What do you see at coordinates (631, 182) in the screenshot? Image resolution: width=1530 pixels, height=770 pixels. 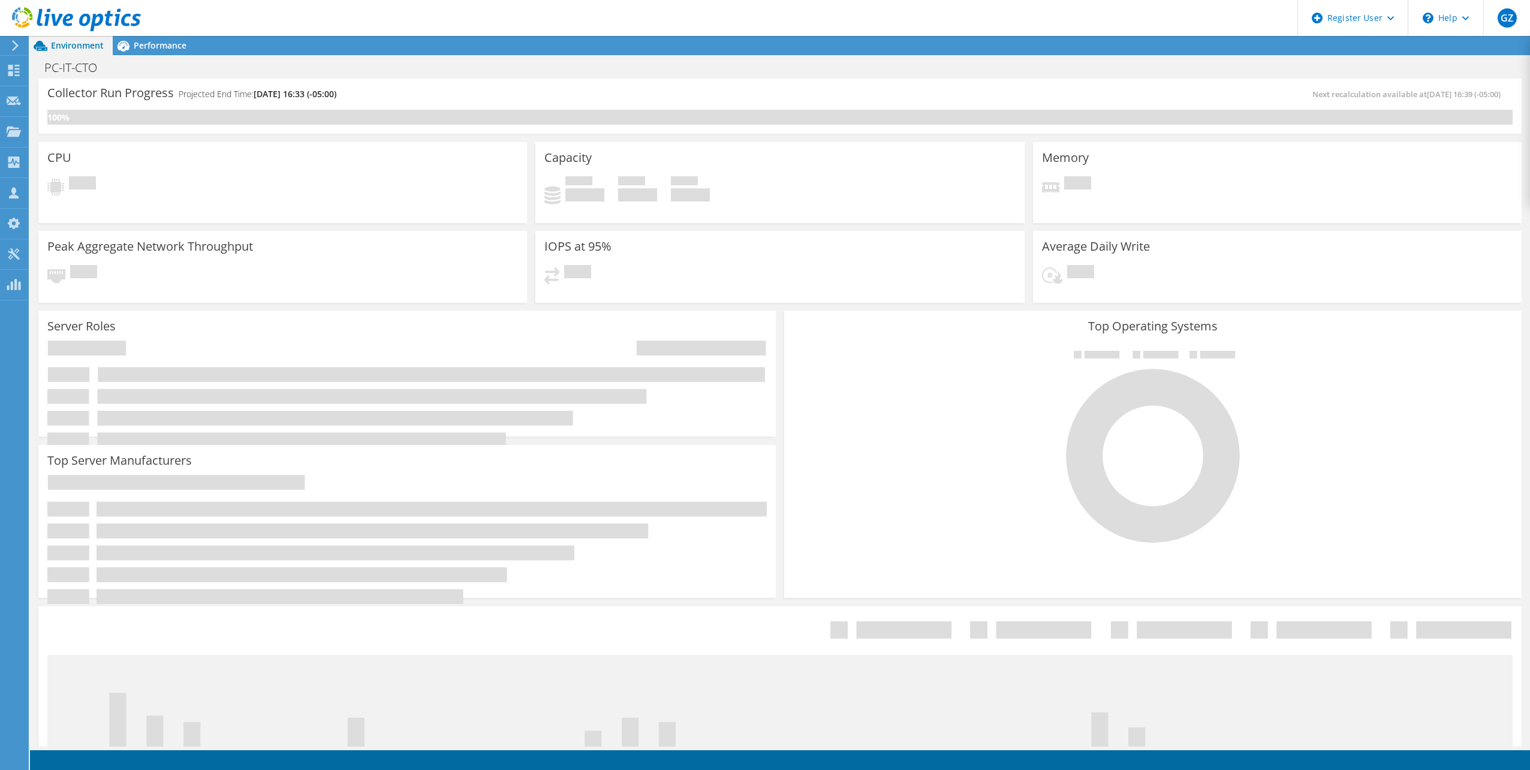 I see `span: Free` at bounding box center [631, 182].